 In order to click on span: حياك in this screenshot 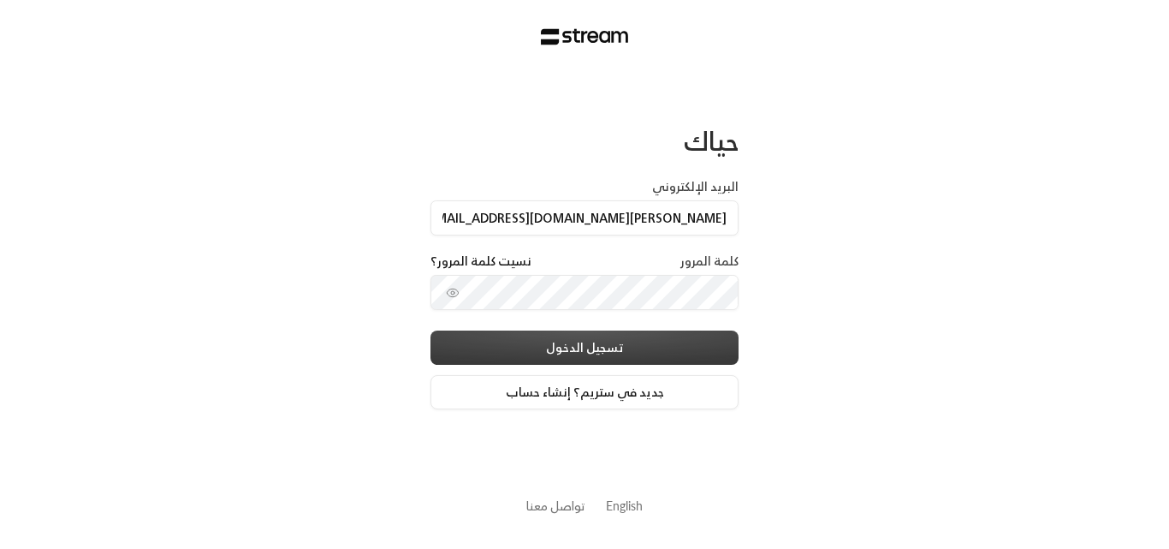, I will do `click(711, 140)`.